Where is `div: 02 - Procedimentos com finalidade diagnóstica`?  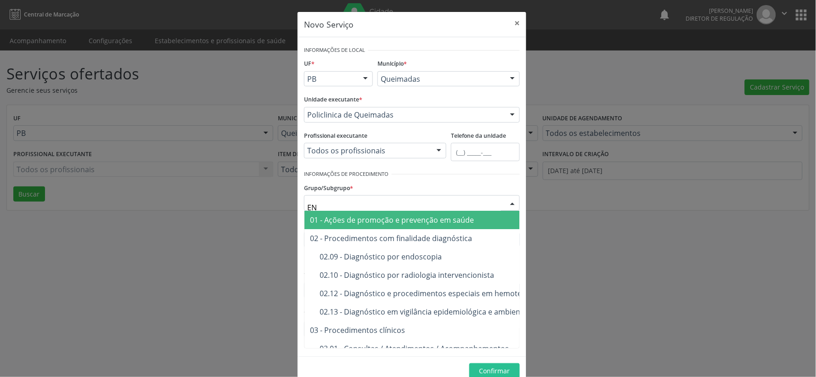 div: 02 - Procedimentos com finalidade diagnóstica is located at coordinates (470, 238).